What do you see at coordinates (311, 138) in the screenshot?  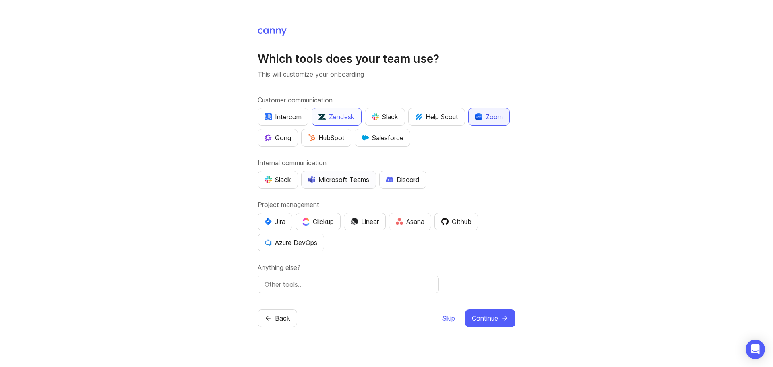 I see `img: G+3M5qq2es1si5SaumCnMN47tP1CvAZneIVX5dcx+oz+ZLhv4kfP9DwAAAABJRU5ErkJggg==` at bounding box center [311, 138].